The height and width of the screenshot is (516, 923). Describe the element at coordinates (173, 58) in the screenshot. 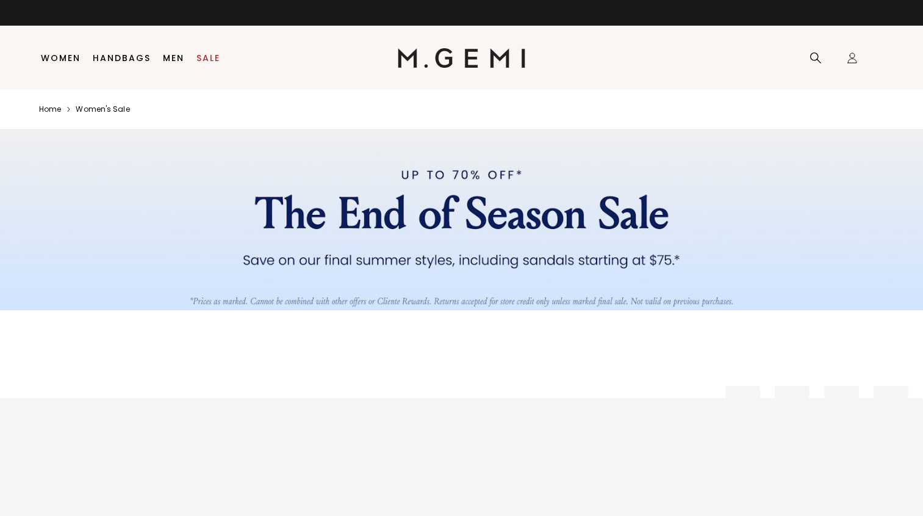

I see `a: Men` at that location.